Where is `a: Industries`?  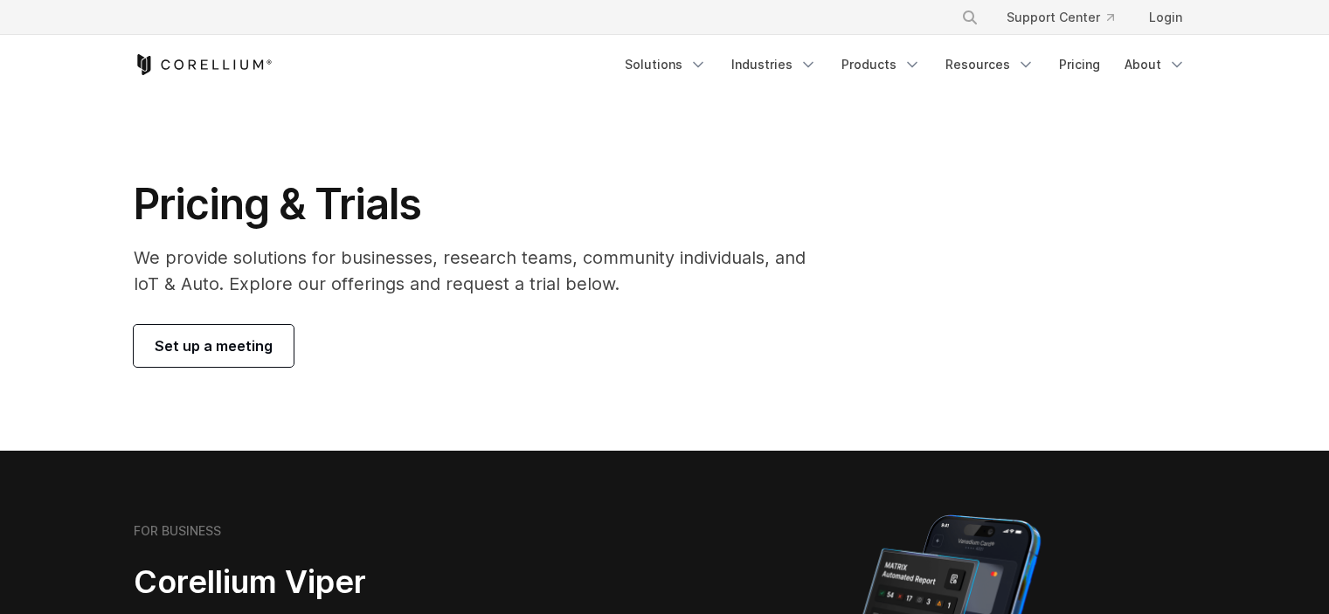
a: Industries is located at coordinates (774, 65).